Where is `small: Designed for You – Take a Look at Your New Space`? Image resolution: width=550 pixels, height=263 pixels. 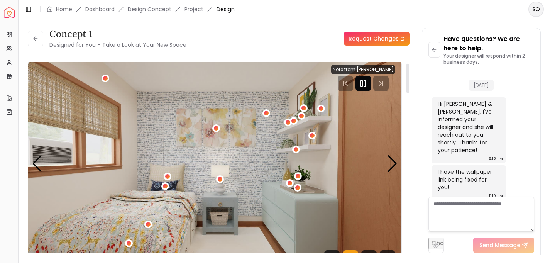 small: Designed for You – Take a Look at Your New Space is located at coordinates (118, 45).